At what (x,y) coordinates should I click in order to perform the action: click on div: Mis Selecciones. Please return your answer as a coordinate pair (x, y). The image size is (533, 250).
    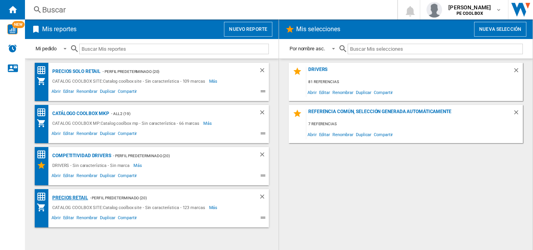
    Looking at the image, I should click on (43, 165).